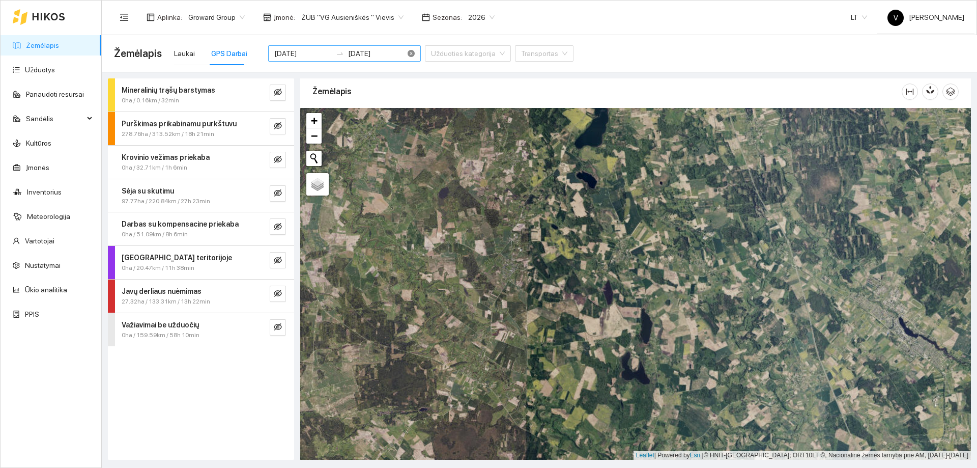 The height and width of the screenshot is (468, 977). What do you see at coordinates (695, 455) in the screenshot?
I see `a: Esri` at bounding box center [695, 455].